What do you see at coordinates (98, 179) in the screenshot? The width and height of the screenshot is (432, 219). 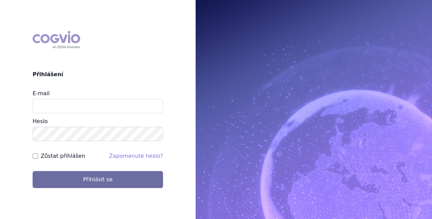 I see `button: Přihlásit se` at bounding box center [98, 179].